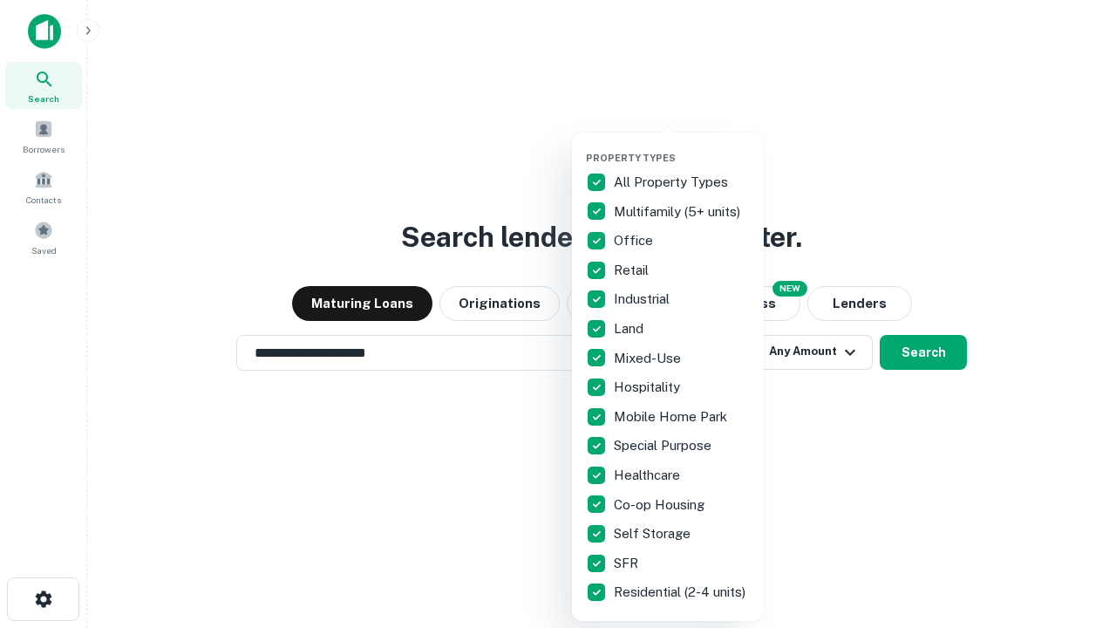  Describe the element at coordinates (654, 533) in the screenshot. I see `p: Self Storage` at that location.